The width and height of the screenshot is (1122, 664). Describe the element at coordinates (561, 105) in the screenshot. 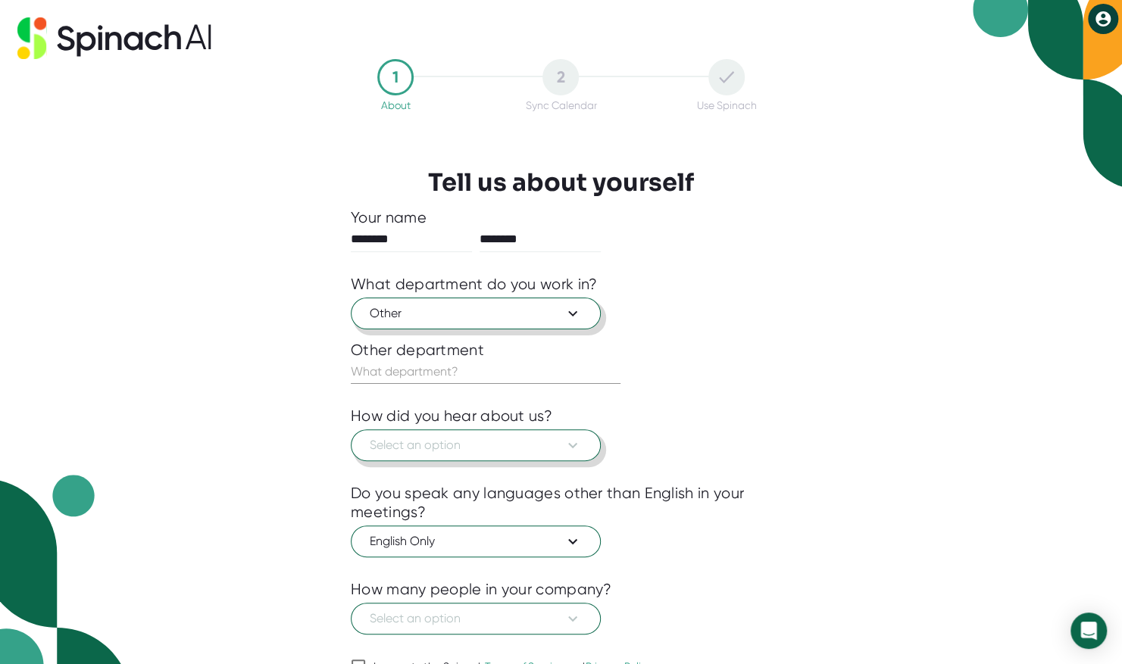

I see `div: Sync Calendar` at that location.